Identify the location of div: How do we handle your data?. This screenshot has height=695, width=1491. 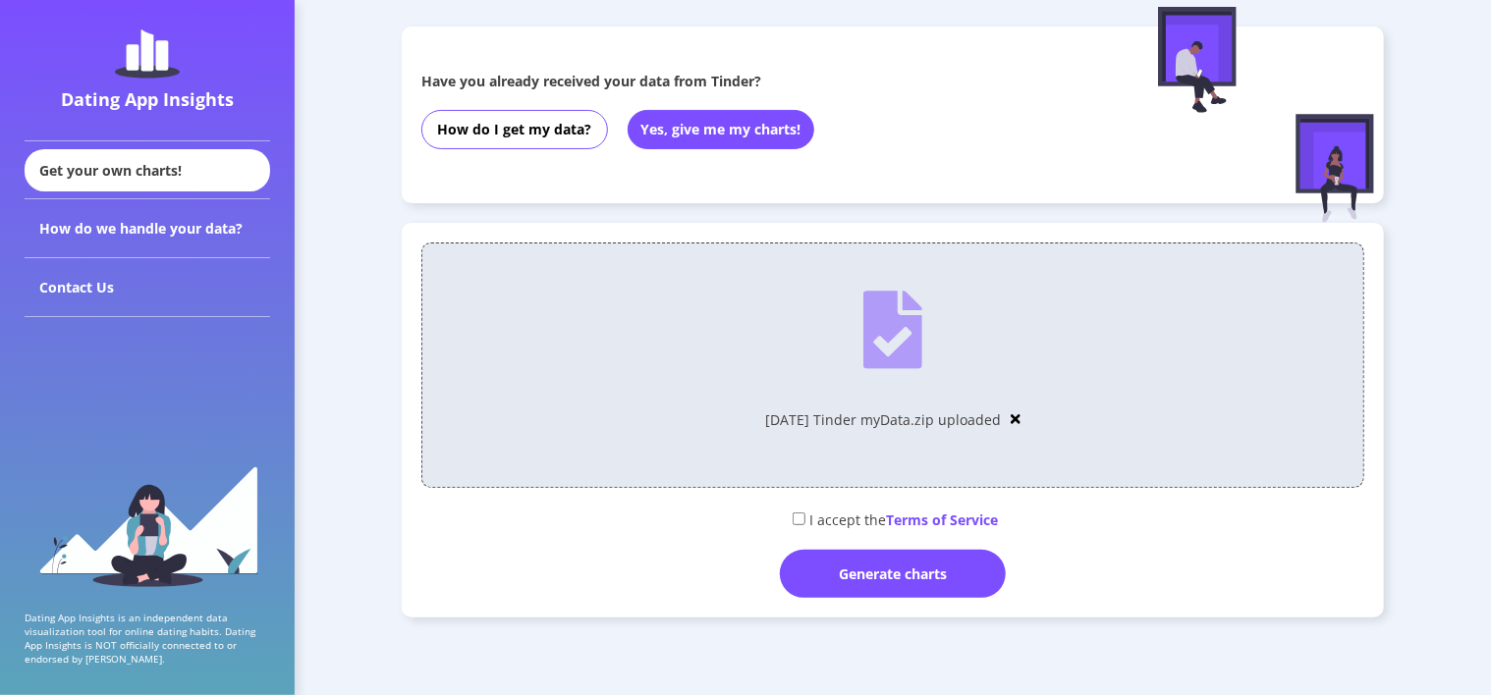
(147, 229).